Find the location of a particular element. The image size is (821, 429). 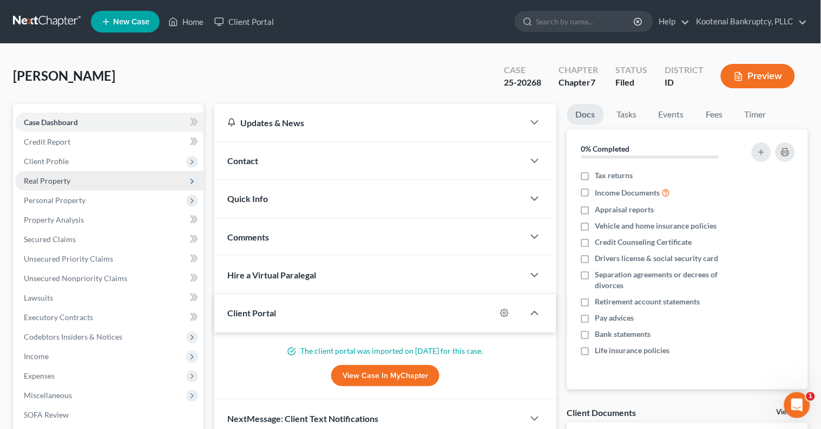

button: Preview is located at coordinates (758, 76).